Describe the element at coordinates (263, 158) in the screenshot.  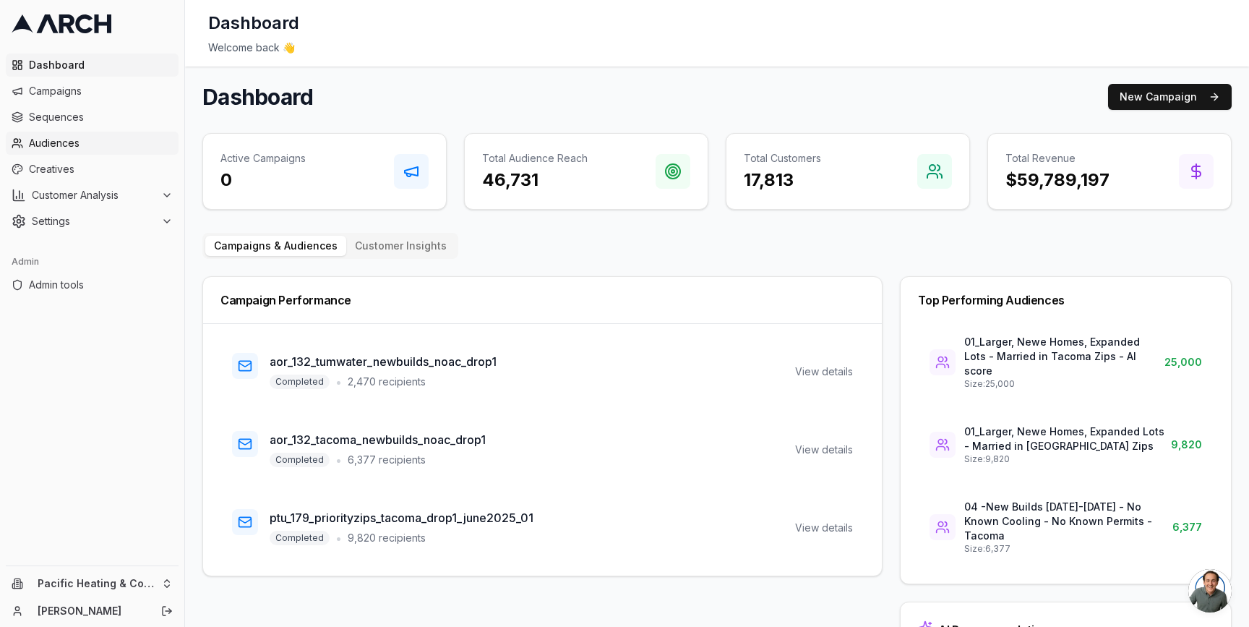
I see `p: Active Campaigns` at that location.